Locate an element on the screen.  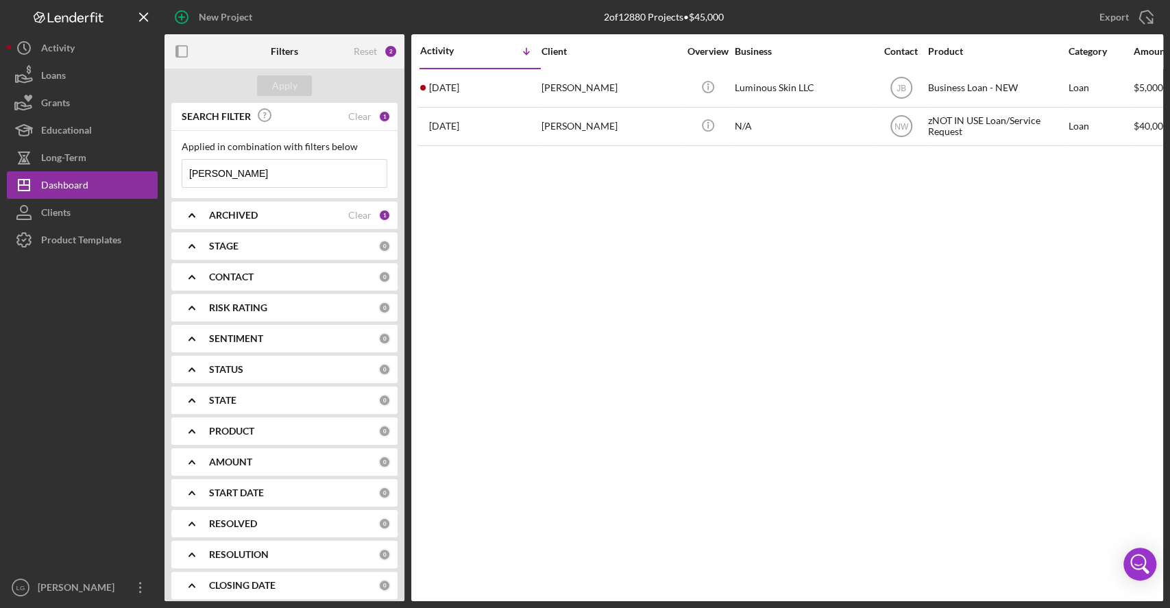
button: Grants is located at coordinates (82, 103).